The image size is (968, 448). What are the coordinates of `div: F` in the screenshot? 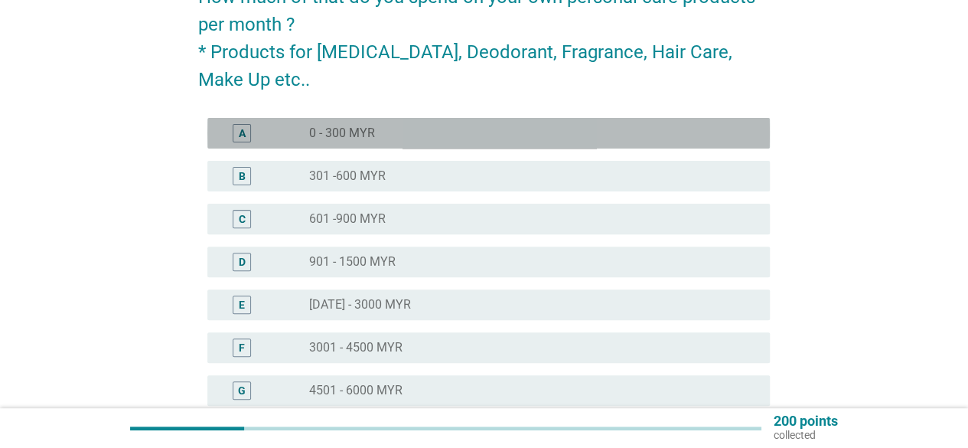 It's located at (242, 347).